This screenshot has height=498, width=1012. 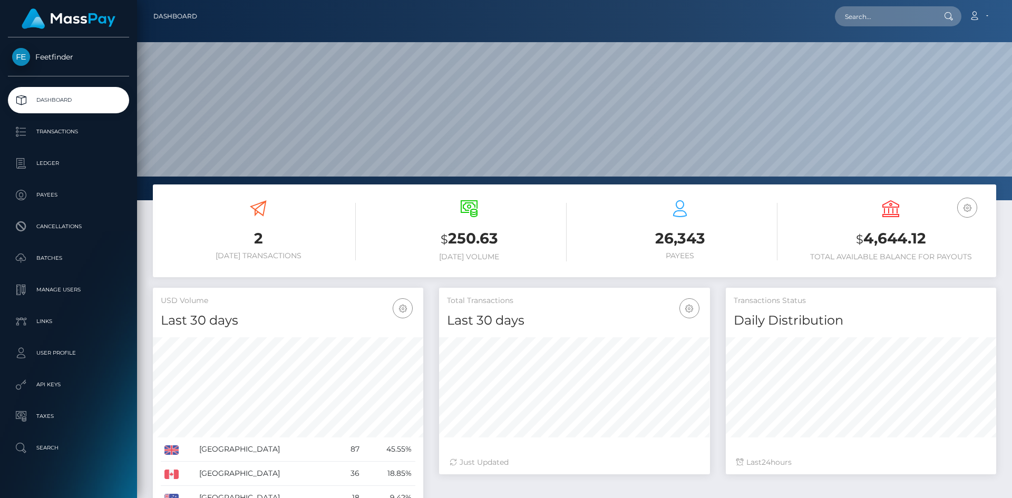 What do you see at coordinates (21, 57) in the screenshot?
I see `img: Feetfinder` at bounding box center [21, 57].